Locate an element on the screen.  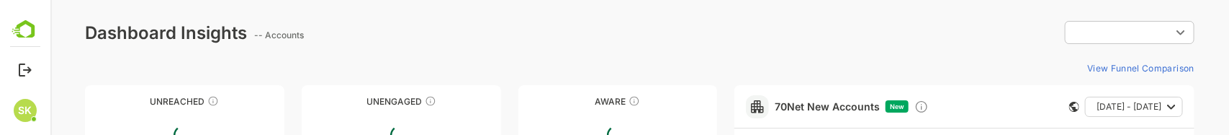
div: These accounts have just entered the buying cycle and need further nurturing is located at coordinates (584, 101).